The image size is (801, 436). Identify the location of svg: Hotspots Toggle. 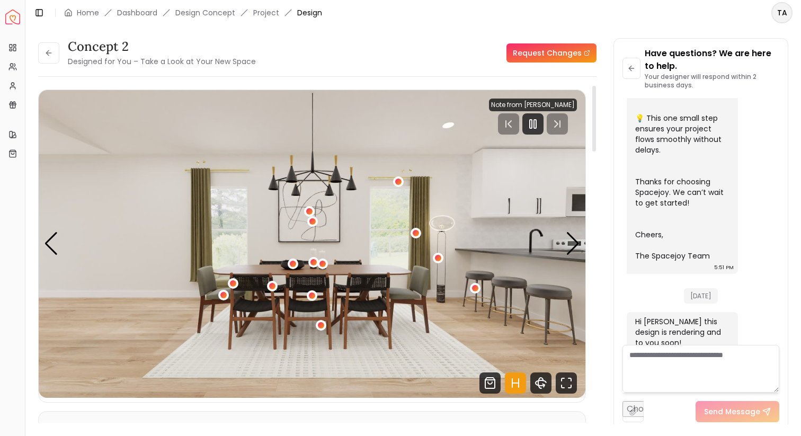
(515, 383).